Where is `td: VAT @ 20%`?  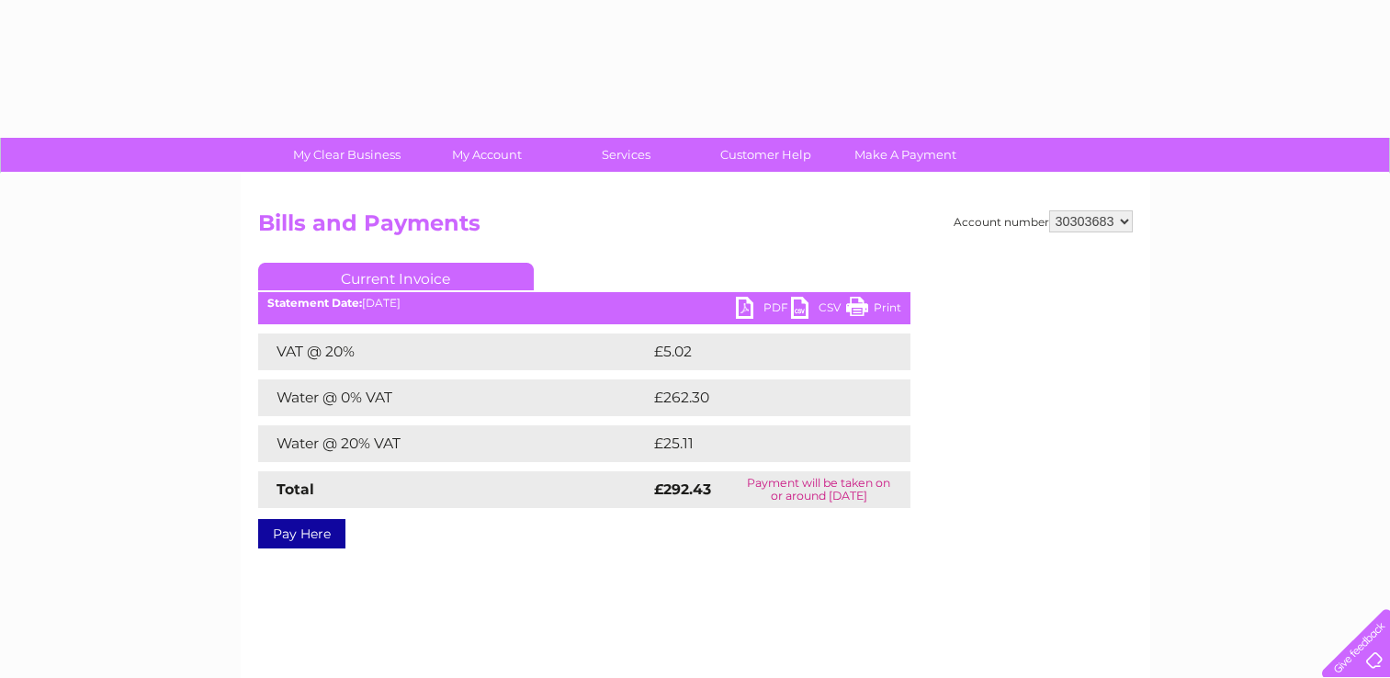 td: VAT @ 20% is located at coordinates (454, 352).